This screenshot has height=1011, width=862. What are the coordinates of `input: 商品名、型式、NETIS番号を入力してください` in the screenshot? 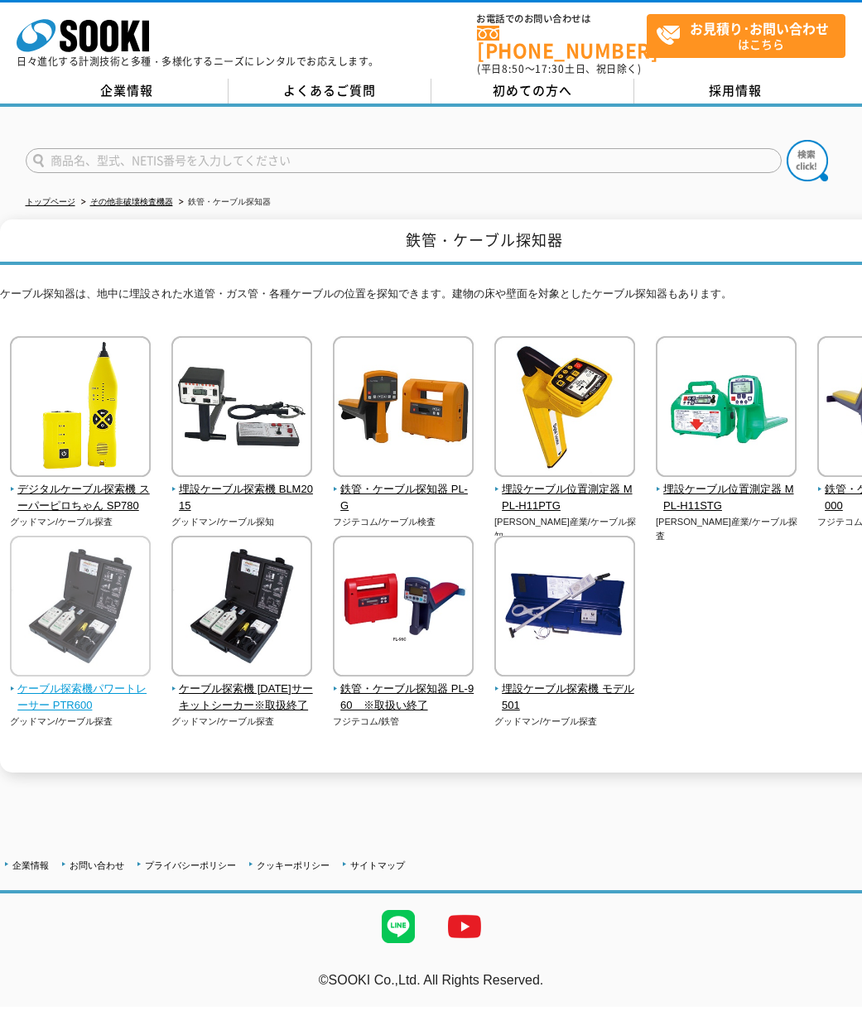 It's located at (403, 161).